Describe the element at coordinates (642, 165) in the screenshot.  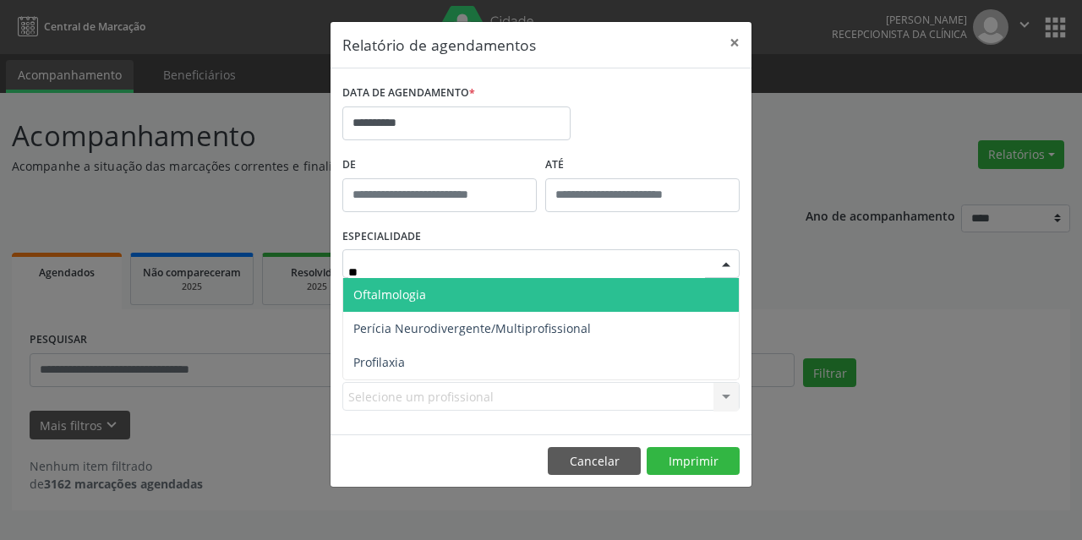
I see `label: ATÉ` at that location.